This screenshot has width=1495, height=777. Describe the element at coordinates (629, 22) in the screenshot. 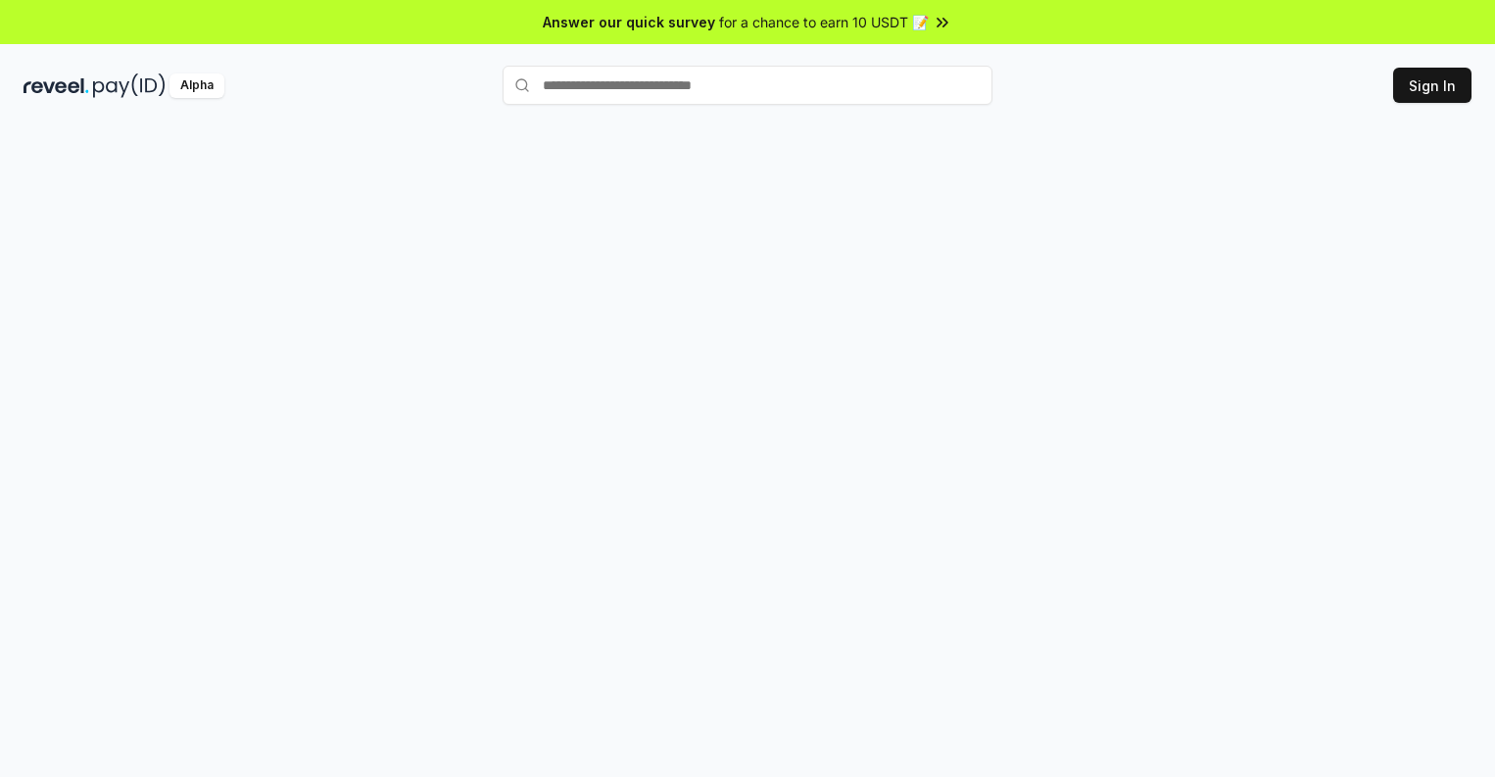

I see `span: Answer our quick survey` at that location.